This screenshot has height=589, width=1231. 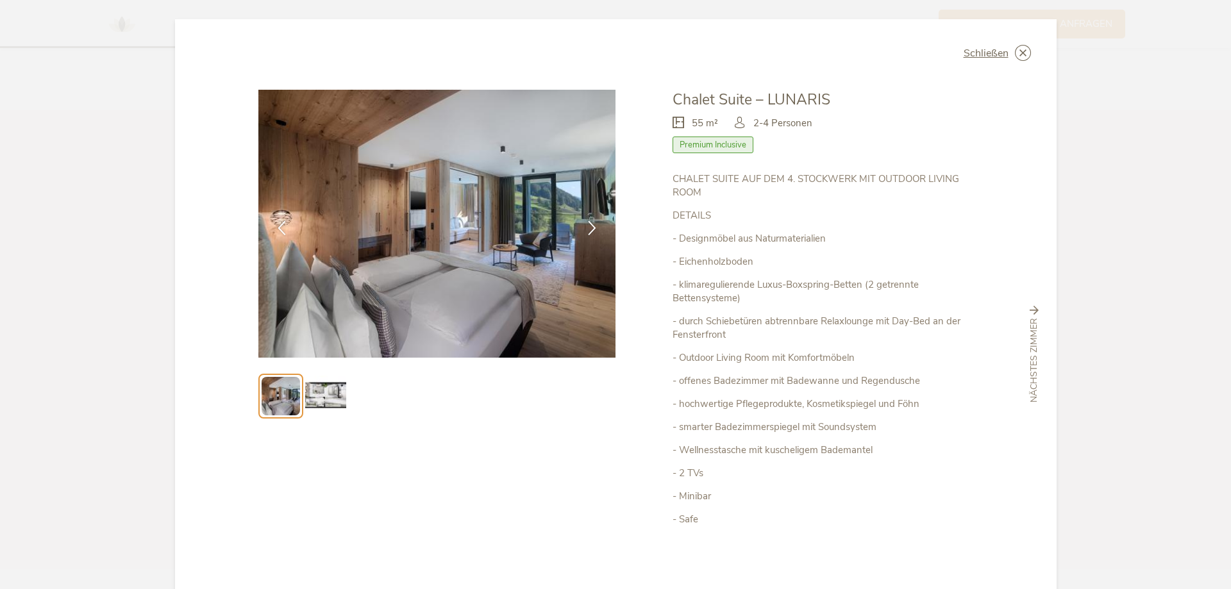 What do you see at coordinates (823, 328) in the screenshot?
I see `p: - durch Schiebetüren abtrennbare Relaxlounge mit Day-Bed an der Fensterfront` at bounding box center [823, 328].